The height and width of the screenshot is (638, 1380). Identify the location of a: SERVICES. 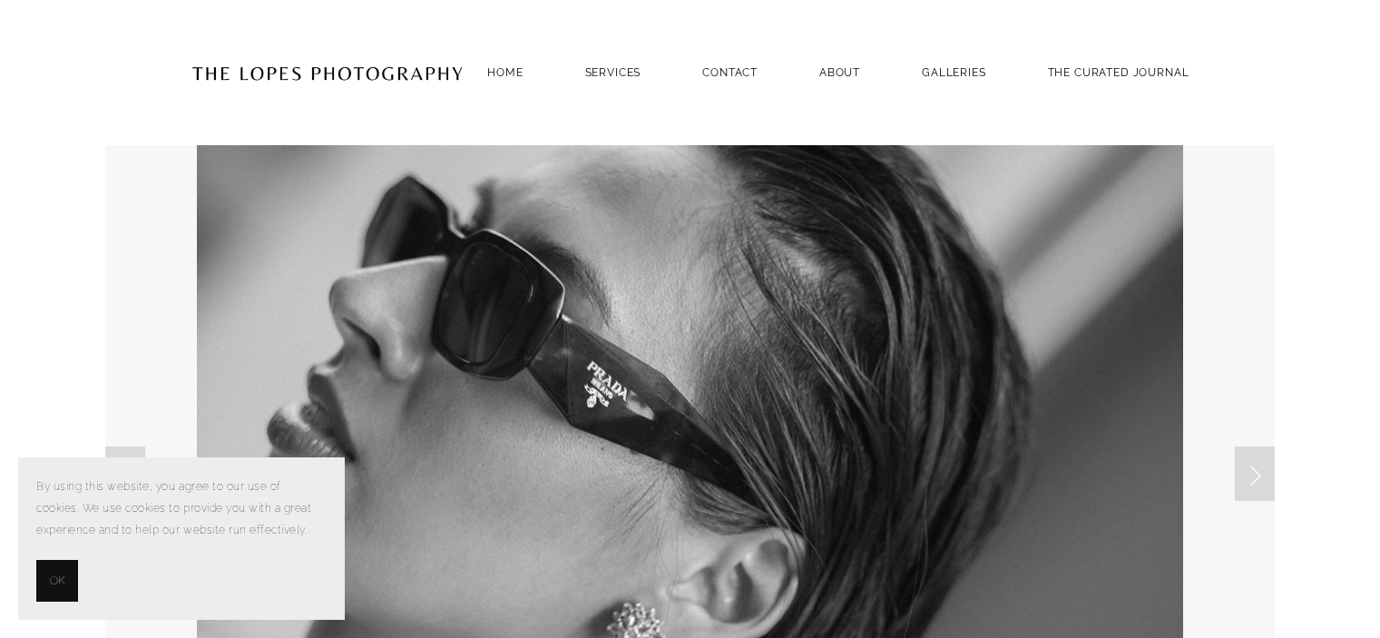
(613, 73).